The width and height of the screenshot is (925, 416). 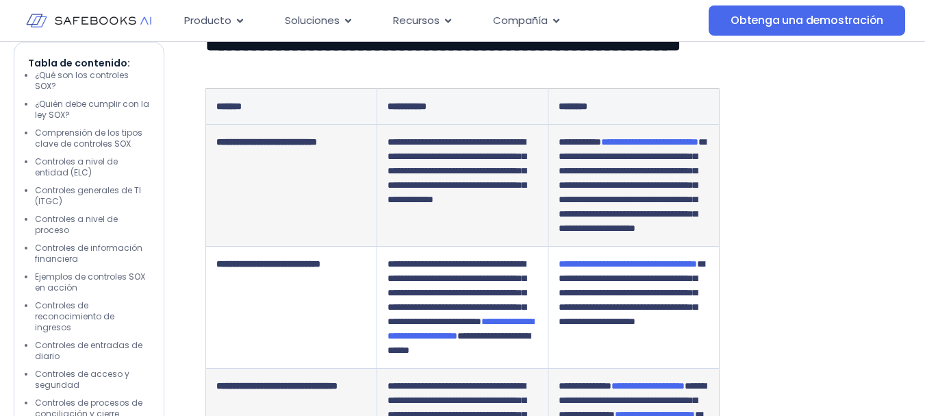 I want to click on font: Controles de información financiera, so click(x=88, y=253).